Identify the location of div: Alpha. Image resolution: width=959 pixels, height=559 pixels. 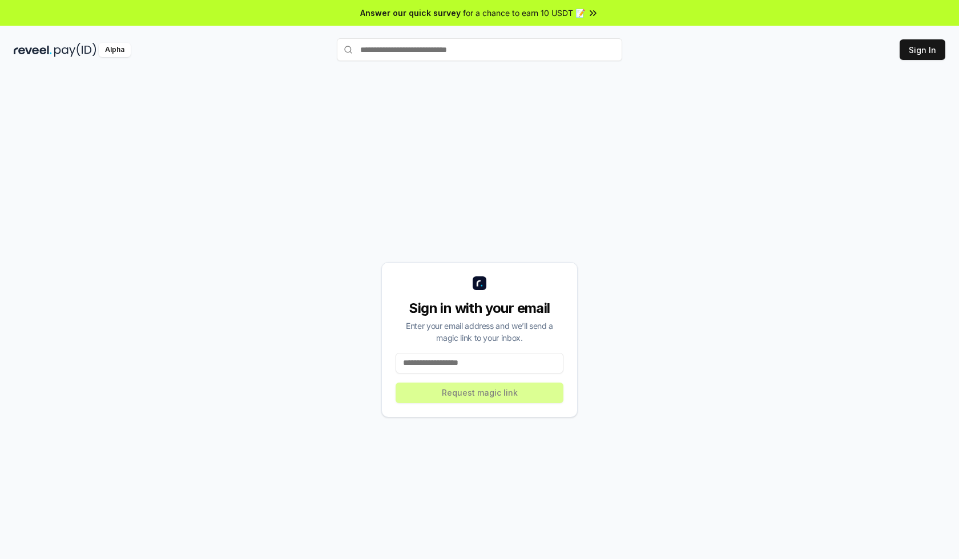
(115, 50).